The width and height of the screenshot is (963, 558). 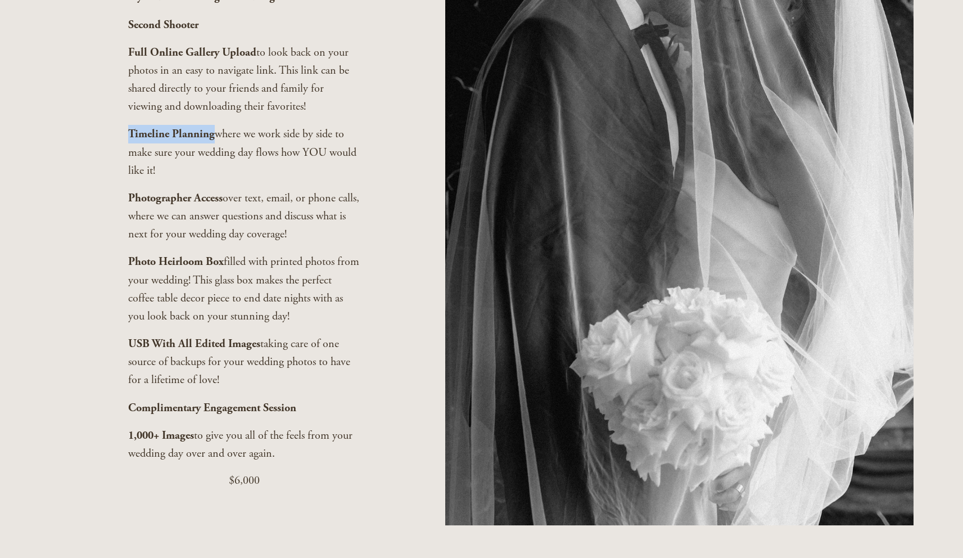 What do you see at coordinates (243, 444) in the screenshot?
I see `p: to give you all of the feels from your wedding day over and over again.` at bounding box center [243, 444].